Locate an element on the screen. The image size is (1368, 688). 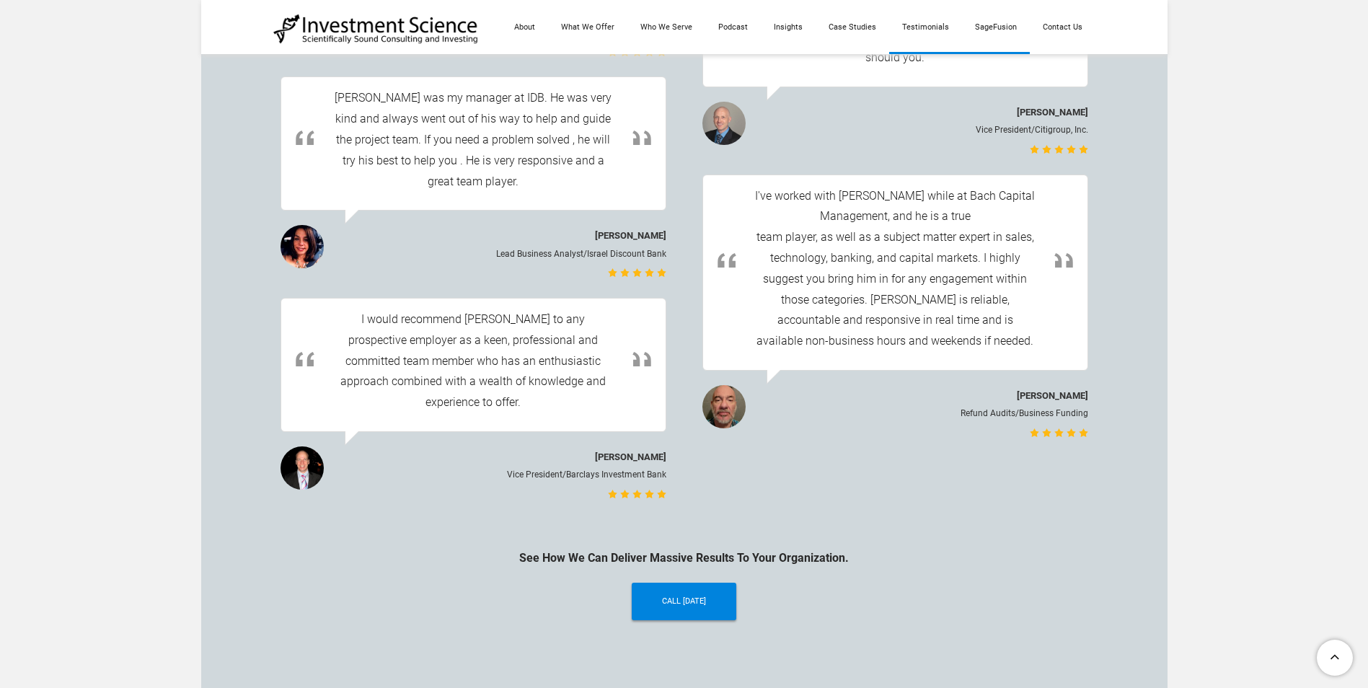
div: Barclays Investment Bank is located at coordinates (616, 475).